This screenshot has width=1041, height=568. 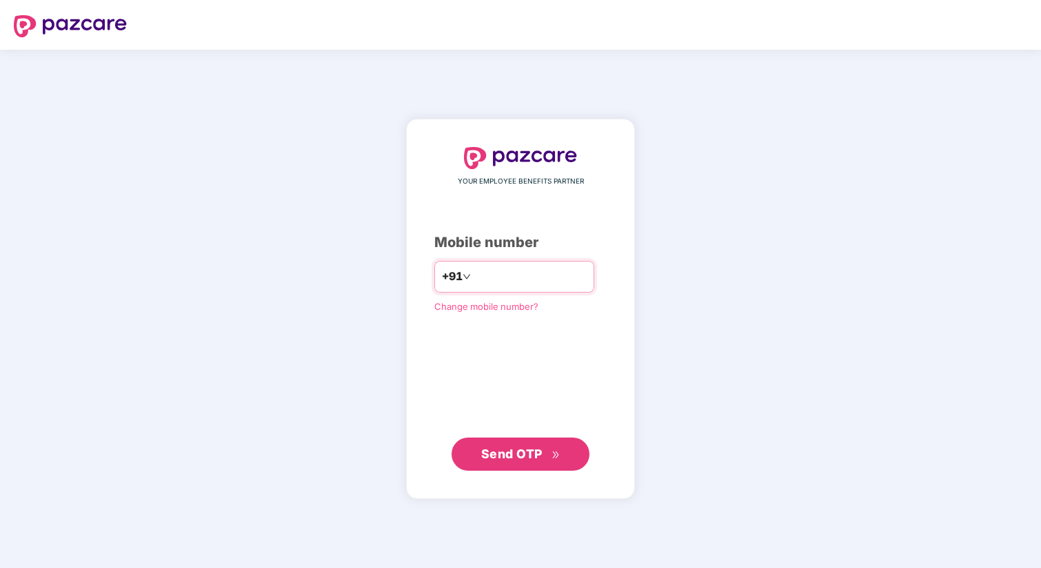 I want to click on span: YOUR EMPLOYEE BENEFITS PARTNER, so click(x=521, y=181).